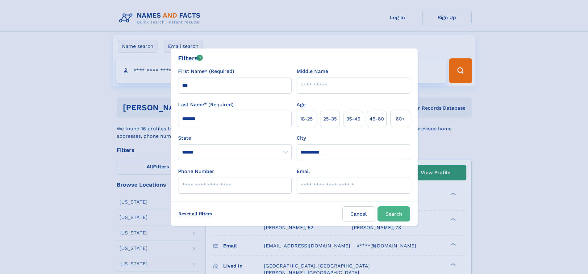 The width and height of the screenshot is (588, 274). What do you see at coordinates (196, 171) in the screenshot?
I see `label: Phone Number` at bounding box center [196, 171].